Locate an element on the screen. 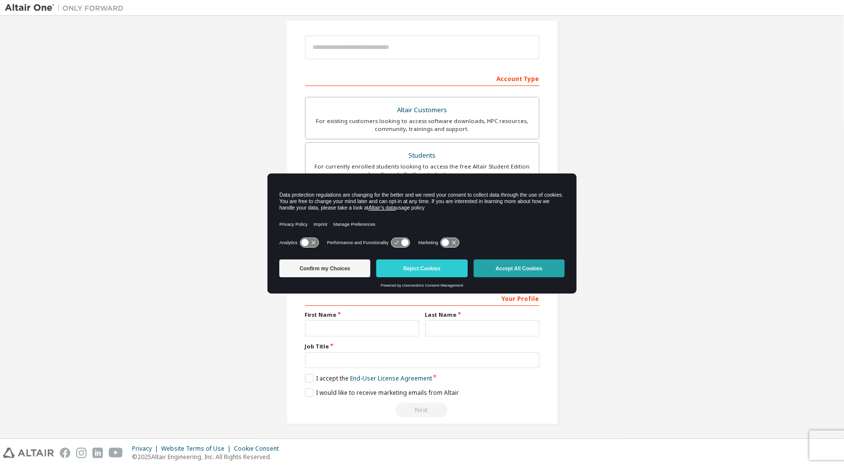  label: I would like to receive marketing emails from Altair is located at coordinates (382, 393).